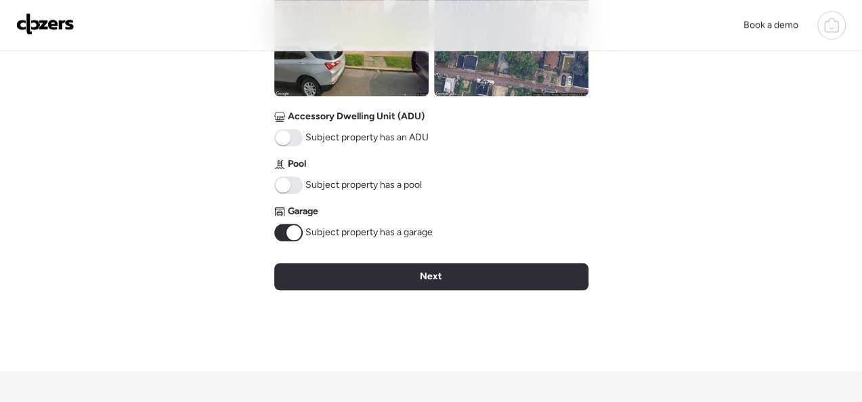 This screenshot has width=862, height=402. Describe the element at coordinates (356, 117) in the screenshot. I see `span: Accessory Dwelling Unit (ADU)` at that location.